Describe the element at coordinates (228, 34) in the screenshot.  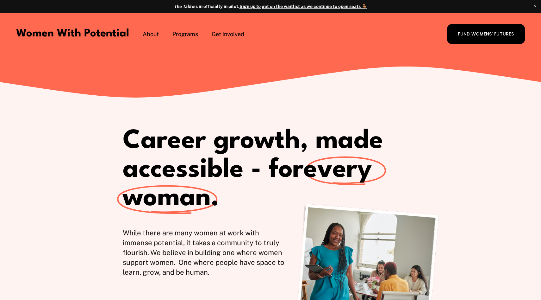
I see `span: Get Involved` at that location.